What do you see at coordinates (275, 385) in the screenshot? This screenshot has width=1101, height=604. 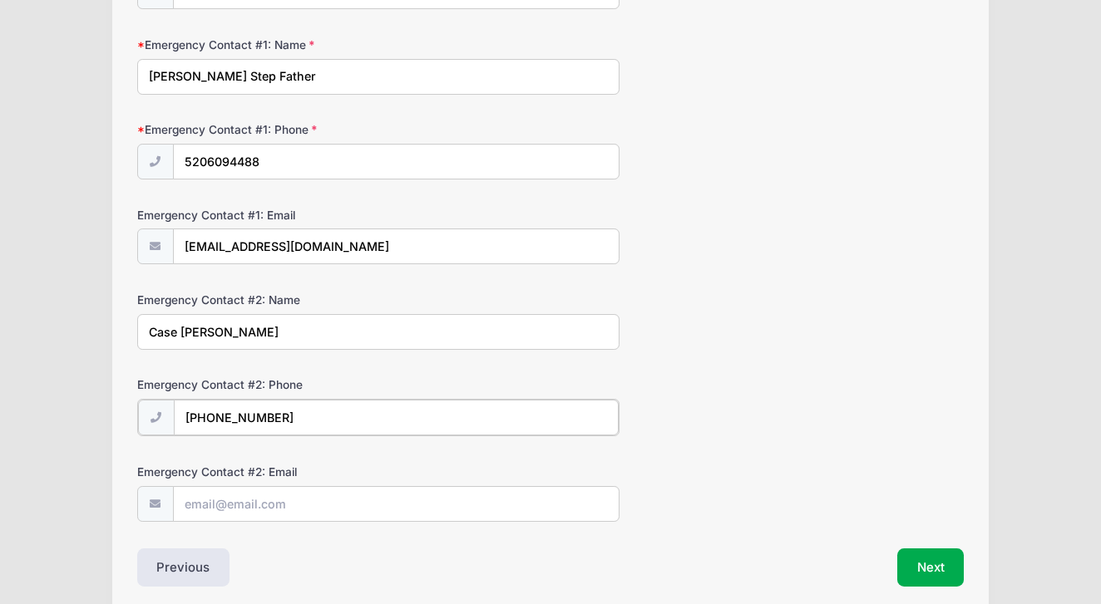 I see `label: Emergency Contact #2: Phone` at bounding box center [275, 385].